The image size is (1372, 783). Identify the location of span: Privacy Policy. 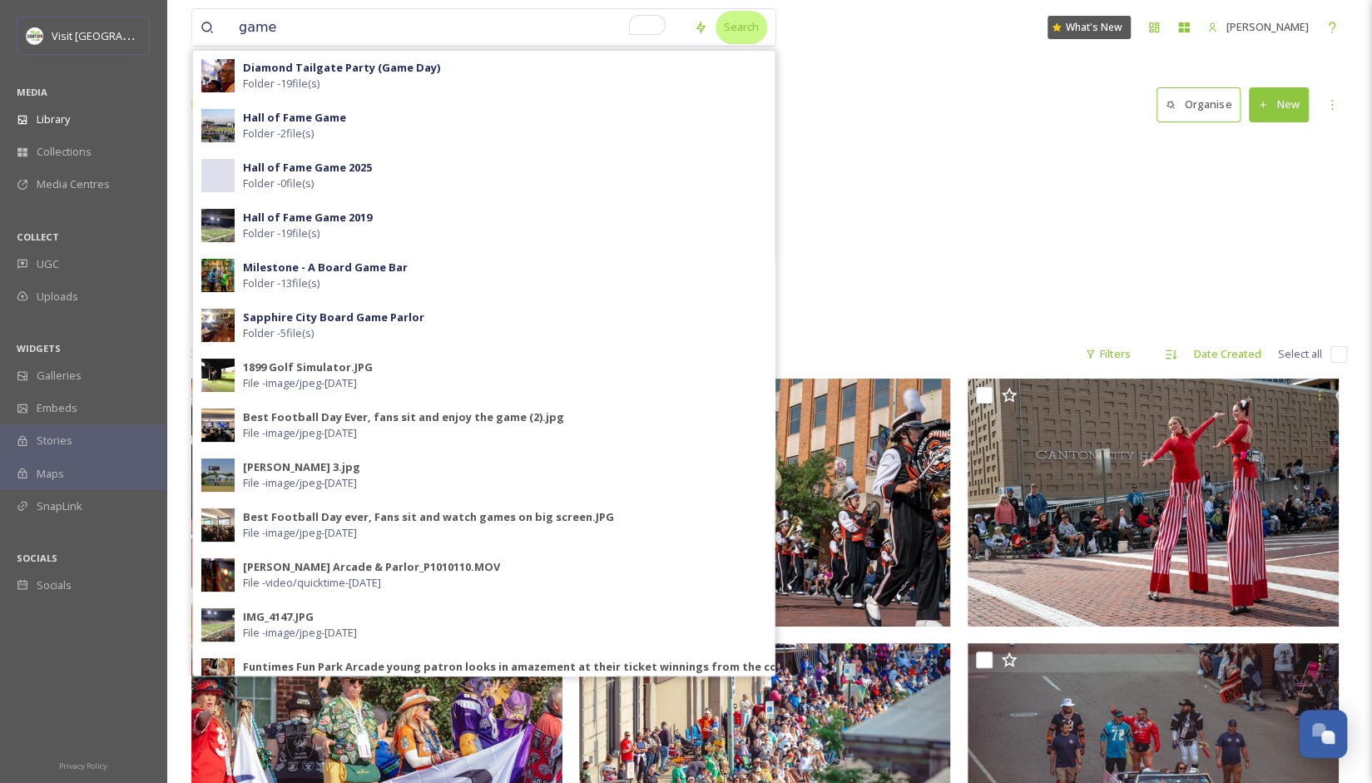
(83, 765).